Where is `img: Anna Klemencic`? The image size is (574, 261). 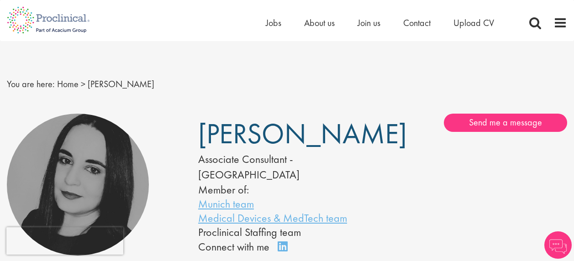
img: Anna Klemencic is located at coordinates (78, 184).